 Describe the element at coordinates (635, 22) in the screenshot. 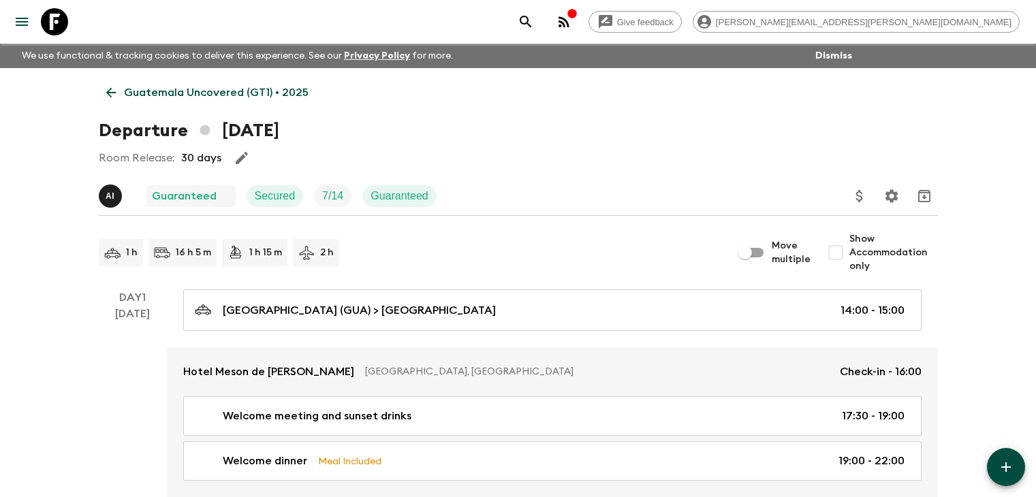

I see `a: Give feedback` at that location.